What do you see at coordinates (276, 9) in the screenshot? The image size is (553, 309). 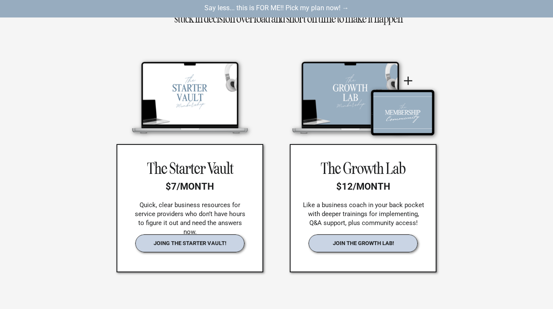 I see `a: Say less... this is FOR ME!! Pick my plan now! →` at bounding box center [276, 9].